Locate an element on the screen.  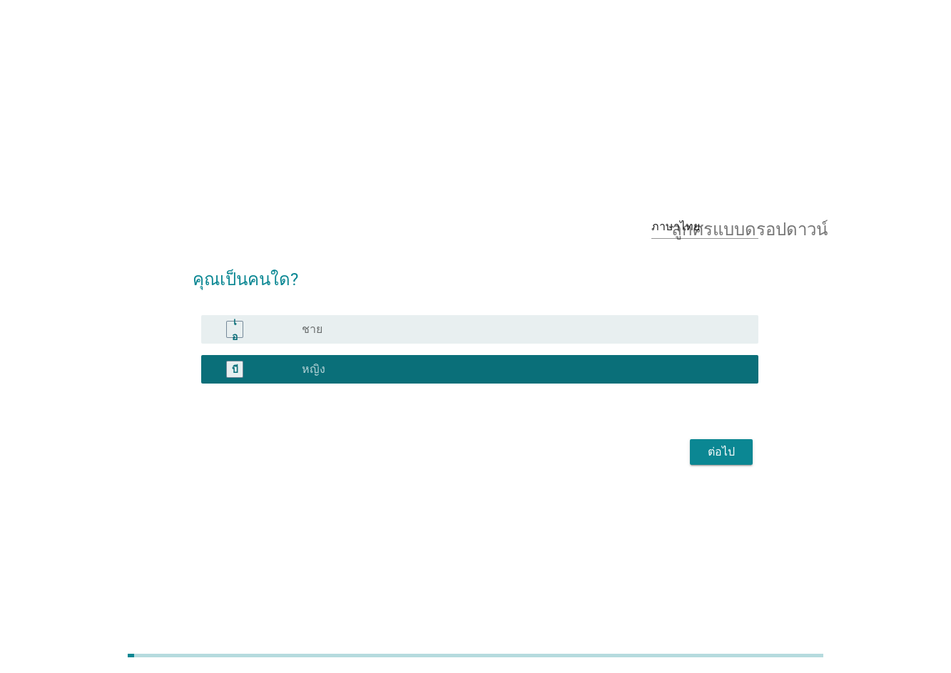
font: ภาษาไทย is located at coordinates (675, 226).